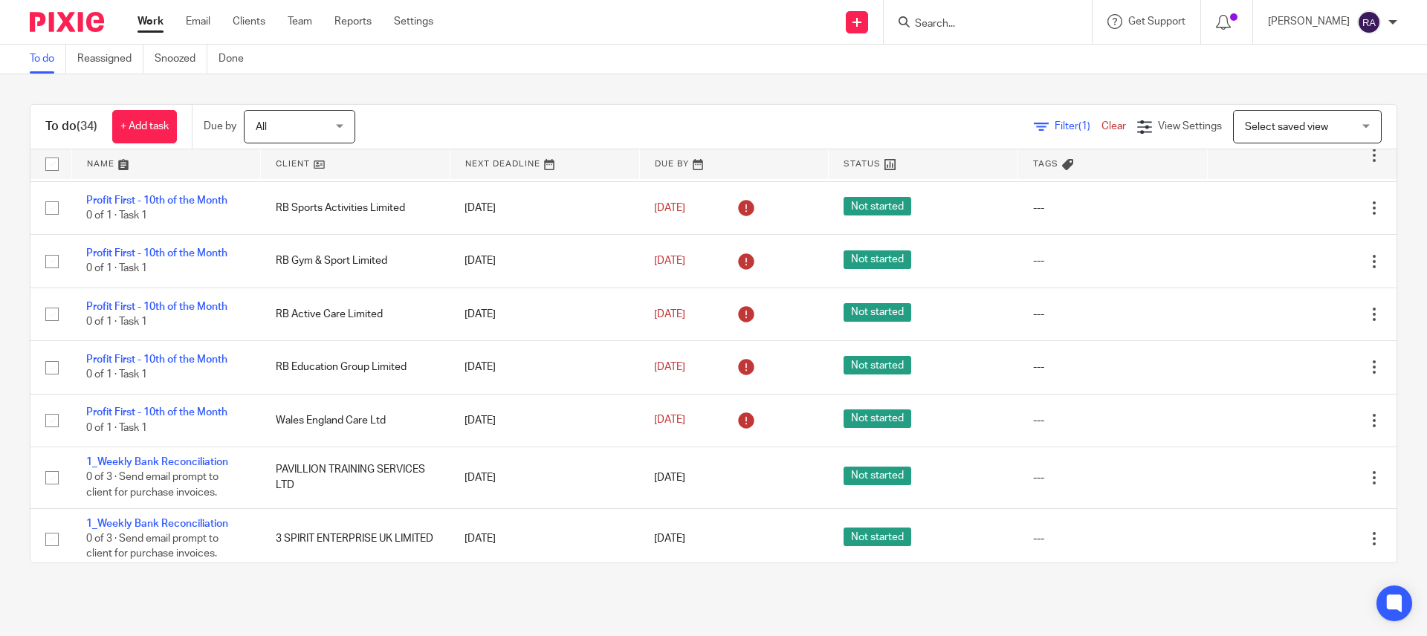  I want to click on td: Wales England Care Ltd, so click(355, 420).